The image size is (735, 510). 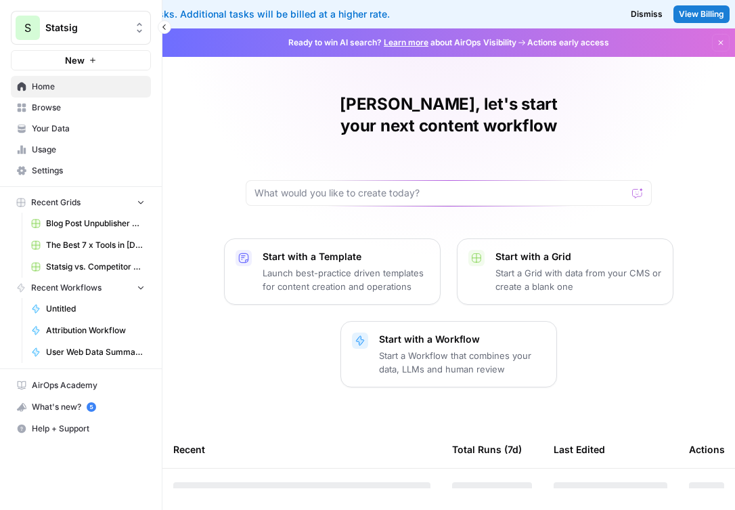 What do you see at coordinates (332, 271) in the screenshot?
I see `button: Start with a TemplateLaunch best-practice driven templates for content creation and operations` at bounding box center [332, 271].